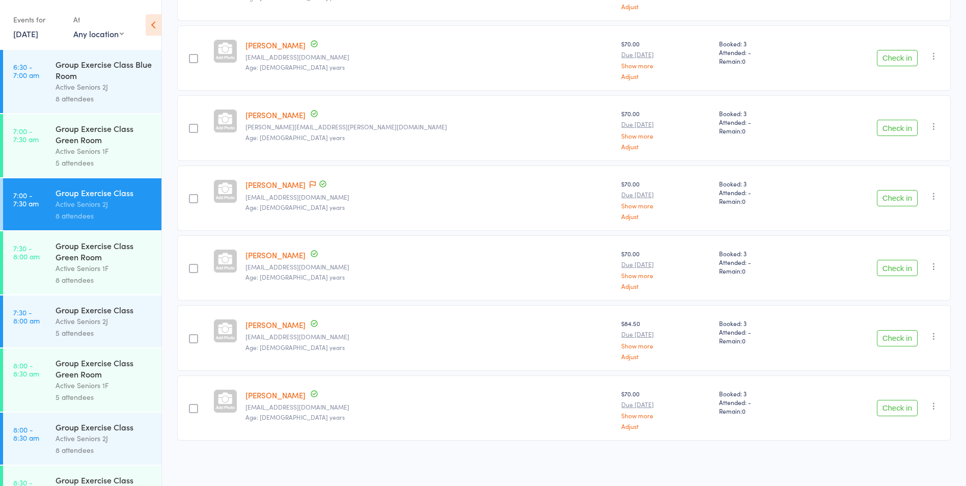 The height and width of the screenshot is (486, 966). What do you see at coordinates (104, 70) in the screenshot?
I see `div: Group Exercise Class Blue Room` at bounding box center [104, 70].